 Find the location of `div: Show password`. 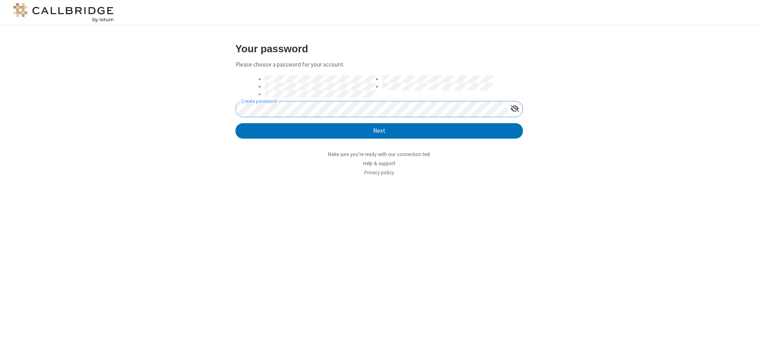

div: Show password is located at coordinates (514, 109).